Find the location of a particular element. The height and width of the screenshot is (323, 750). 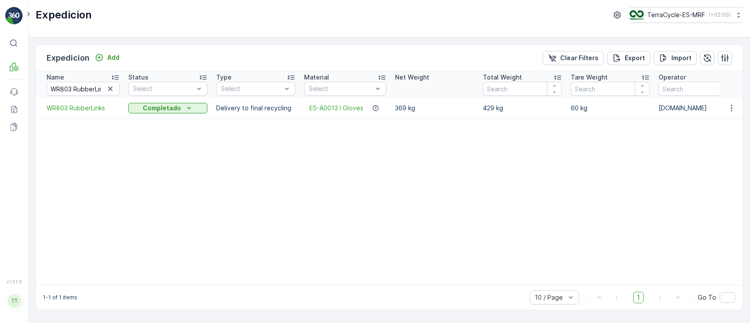

button: TT is located at coordinates (14, 301).